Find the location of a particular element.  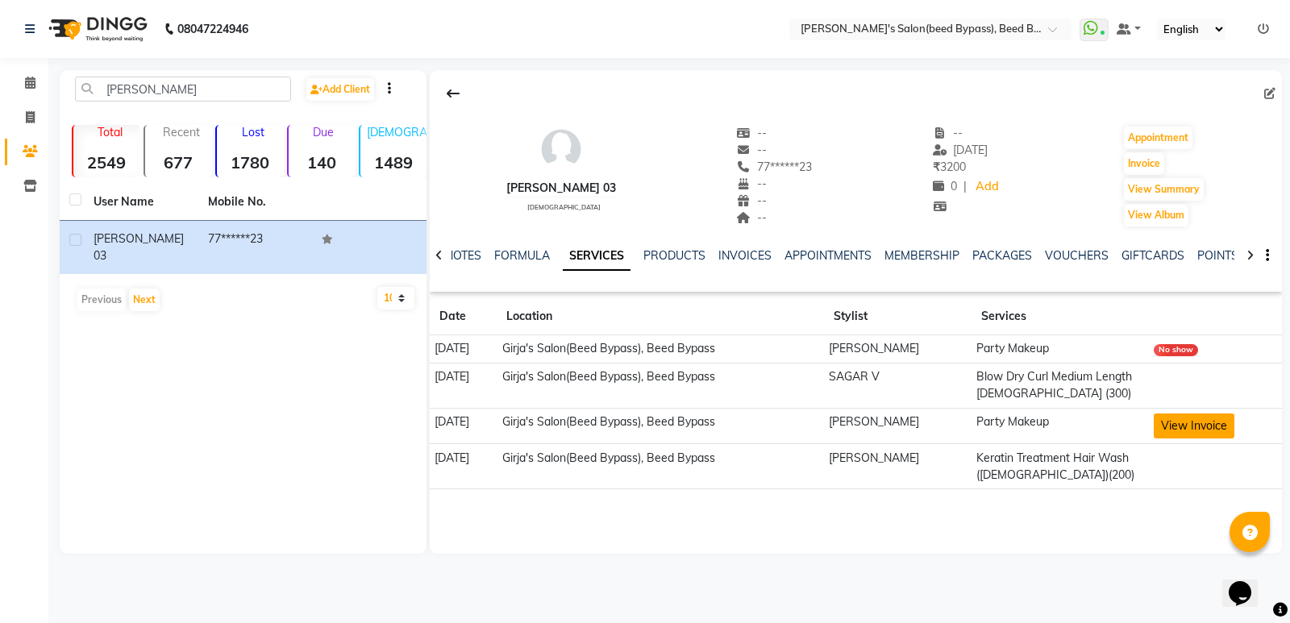

p: Total is located at coordinates (110, 132).